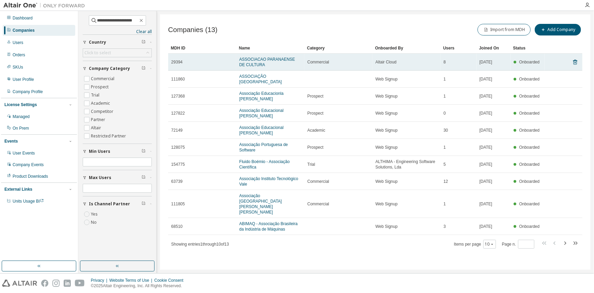 The height and width of the screenshot is (293, 594). What do you see at coordinates (23, 79) in the screenshot?
I see `div: User Profile` at bounding box center [23, 79].